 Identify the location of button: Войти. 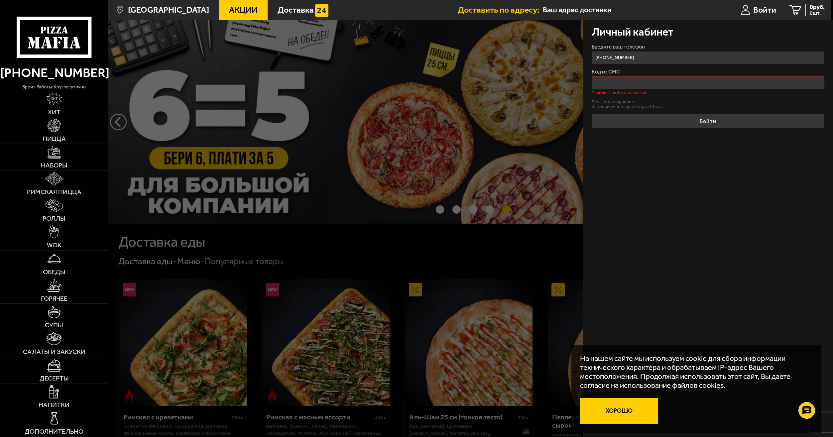
(708, 121).